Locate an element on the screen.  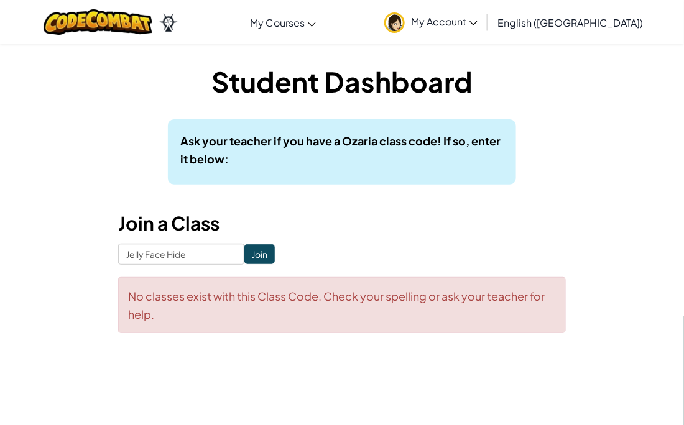
a: My Account is located at coordinates (431, 22).